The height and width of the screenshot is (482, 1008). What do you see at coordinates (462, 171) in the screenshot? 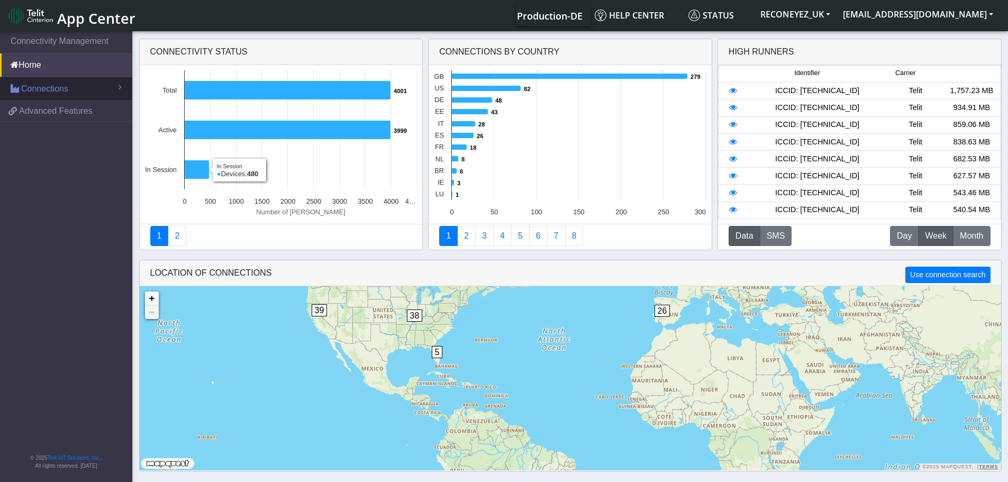
I see `text: 6` at bounding box center [462, 171].